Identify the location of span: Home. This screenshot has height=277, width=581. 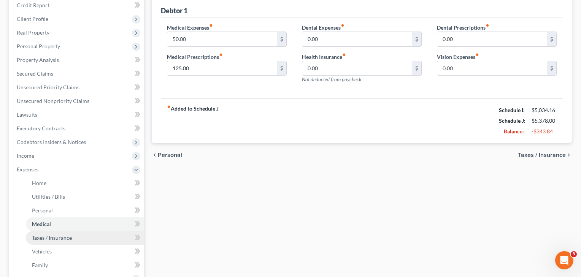
(39, 183).